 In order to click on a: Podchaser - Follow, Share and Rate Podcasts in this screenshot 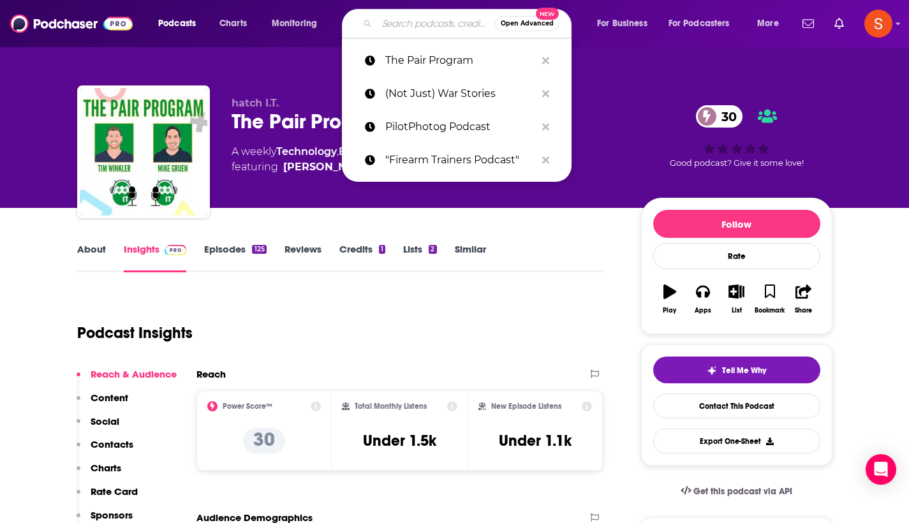, I will do `click(71, 24)`.